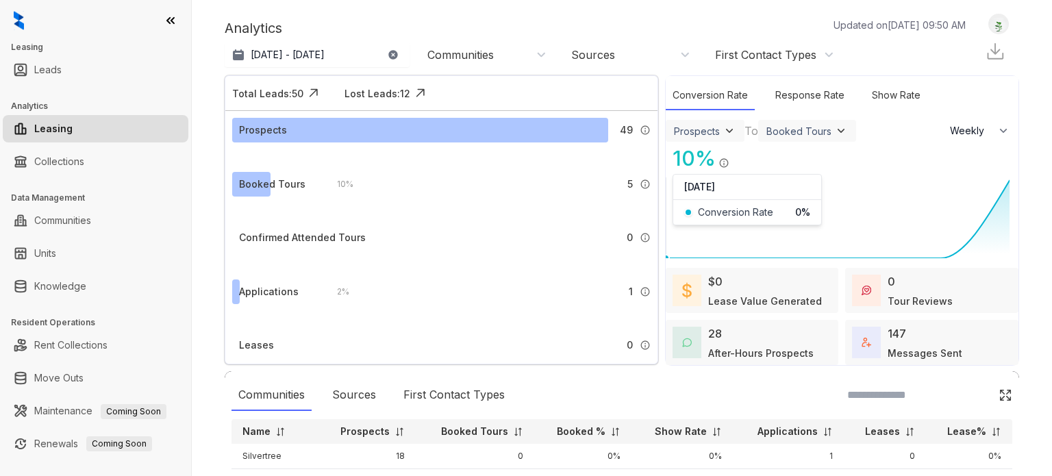 This screenshot has width=1052, height=476. I want to click on div: 28, so click(715, 334).